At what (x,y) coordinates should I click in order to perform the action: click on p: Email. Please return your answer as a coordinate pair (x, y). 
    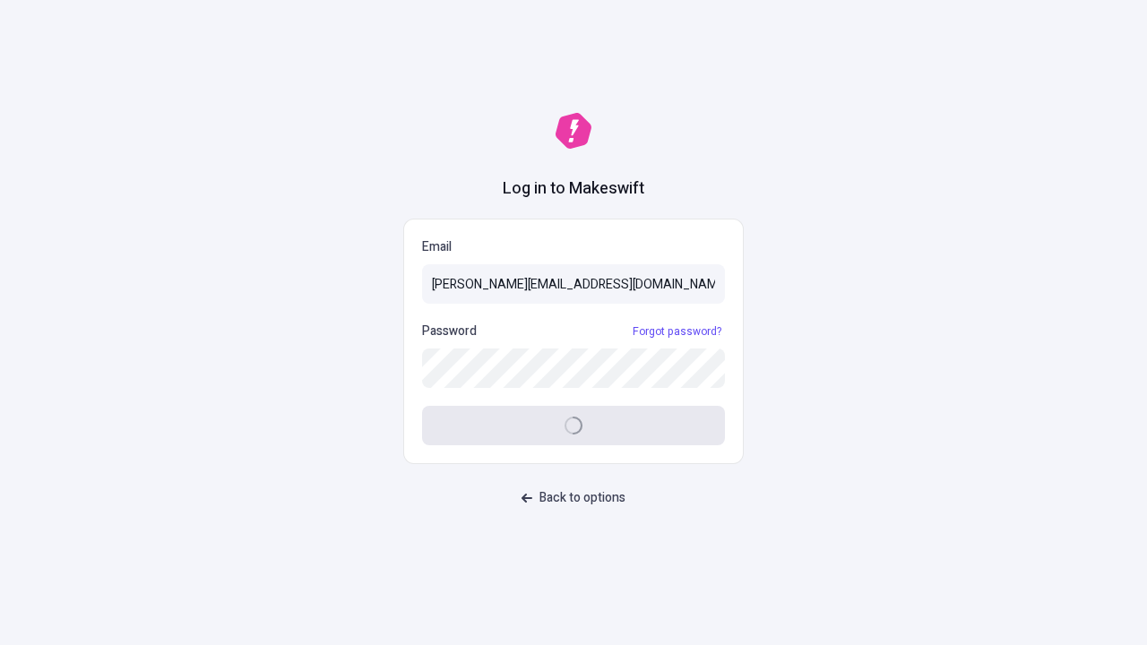
    Looking at the image, I should click on (574, 247).